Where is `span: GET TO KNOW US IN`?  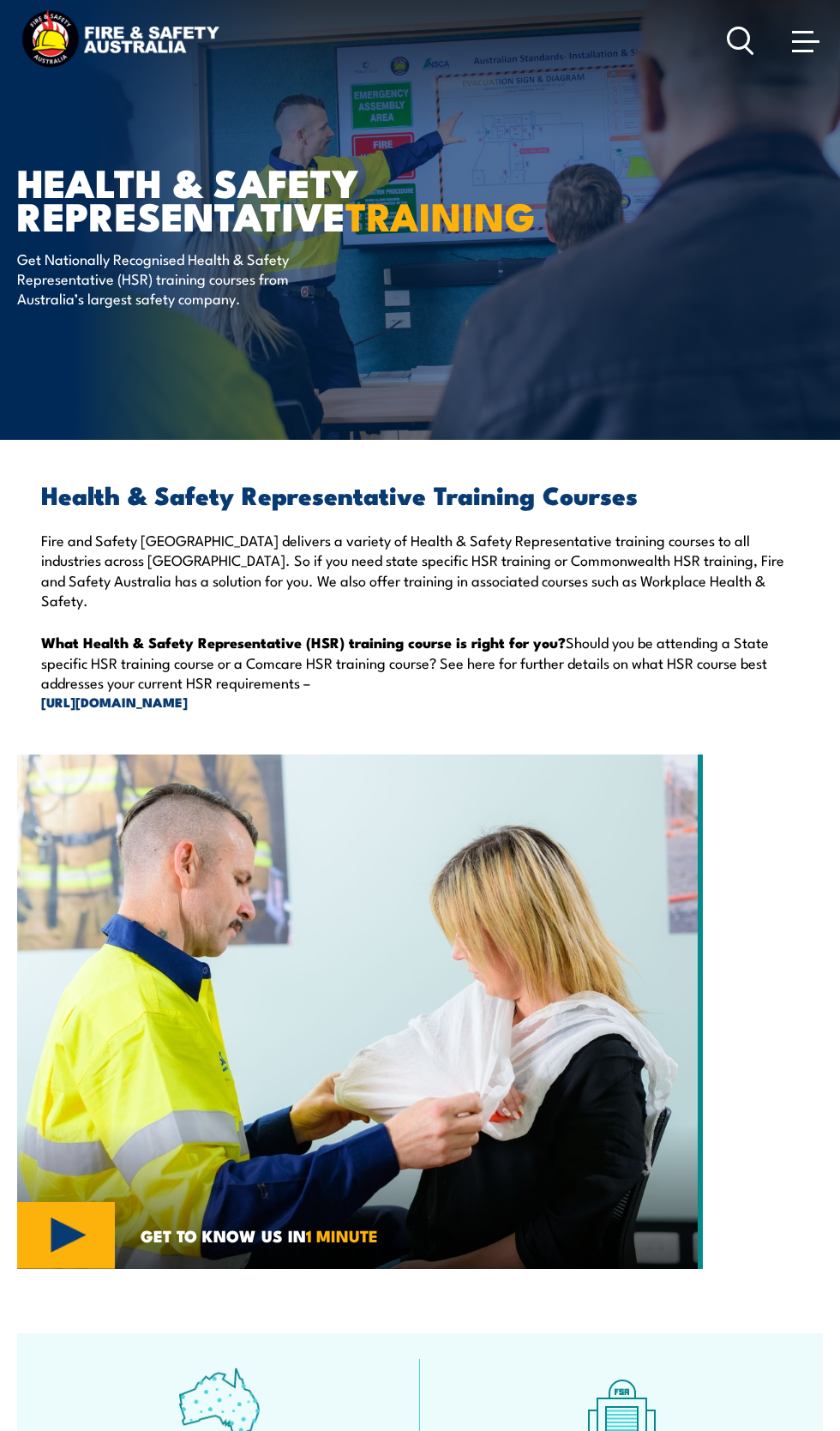 span: GET TO KNOW US IN is located at coordinates (259, 1236).